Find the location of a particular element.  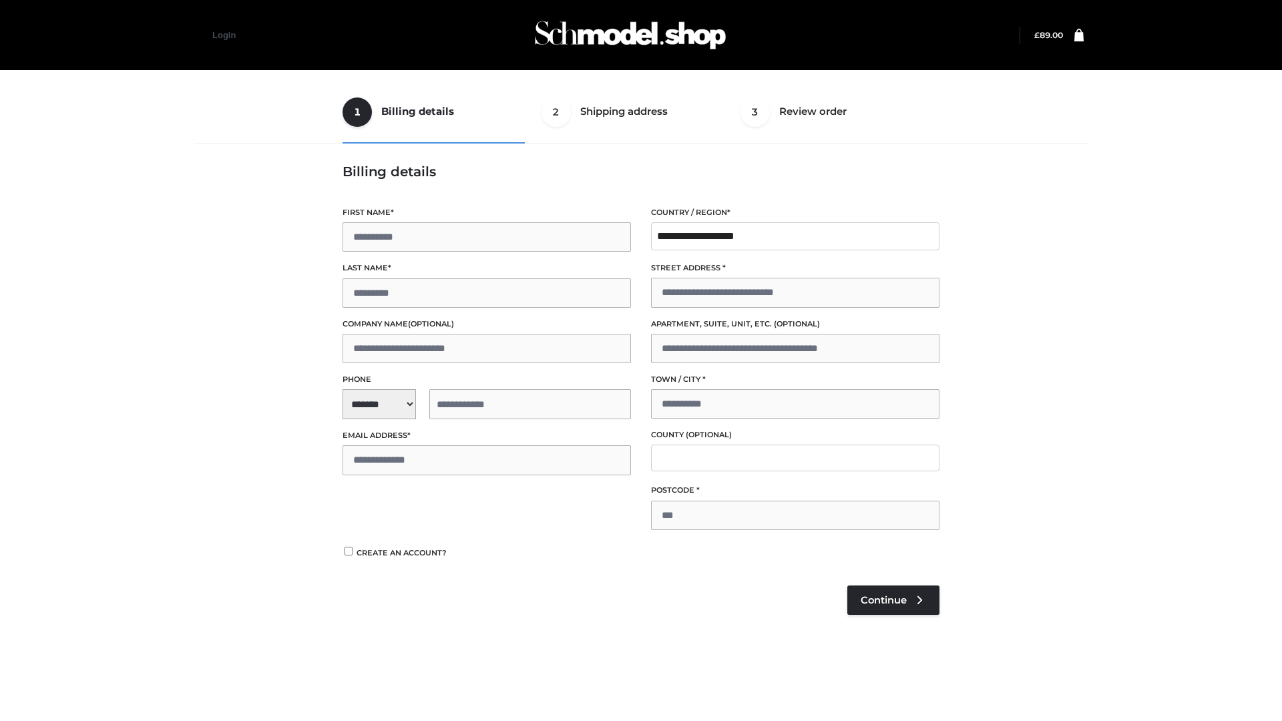

bdi: 89.00 is located at coordinates (1048, 35).